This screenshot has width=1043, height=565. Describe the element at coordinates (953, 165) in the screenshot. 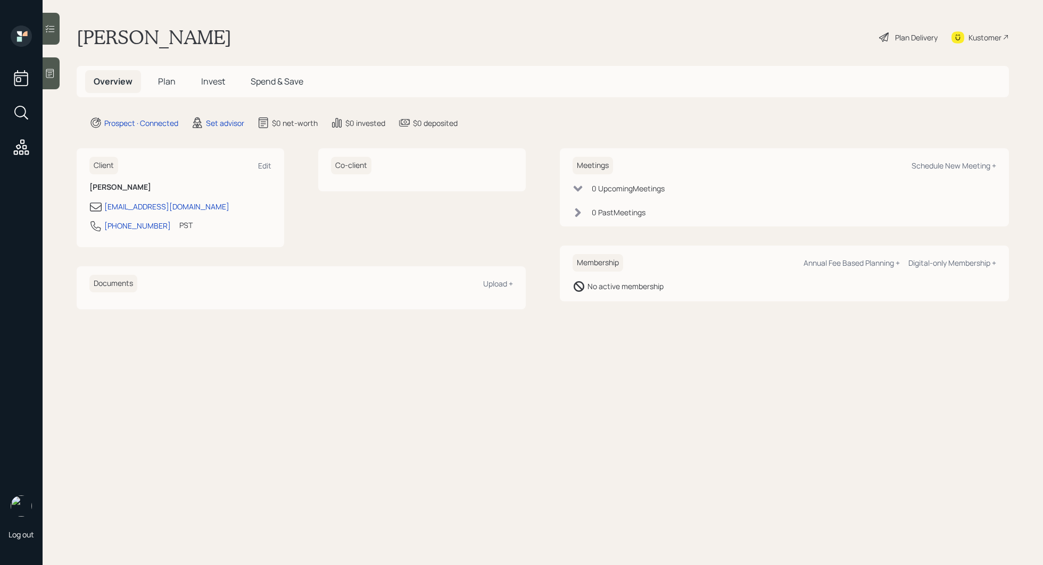

I see `div: Schedule New Meeting +` at that location.